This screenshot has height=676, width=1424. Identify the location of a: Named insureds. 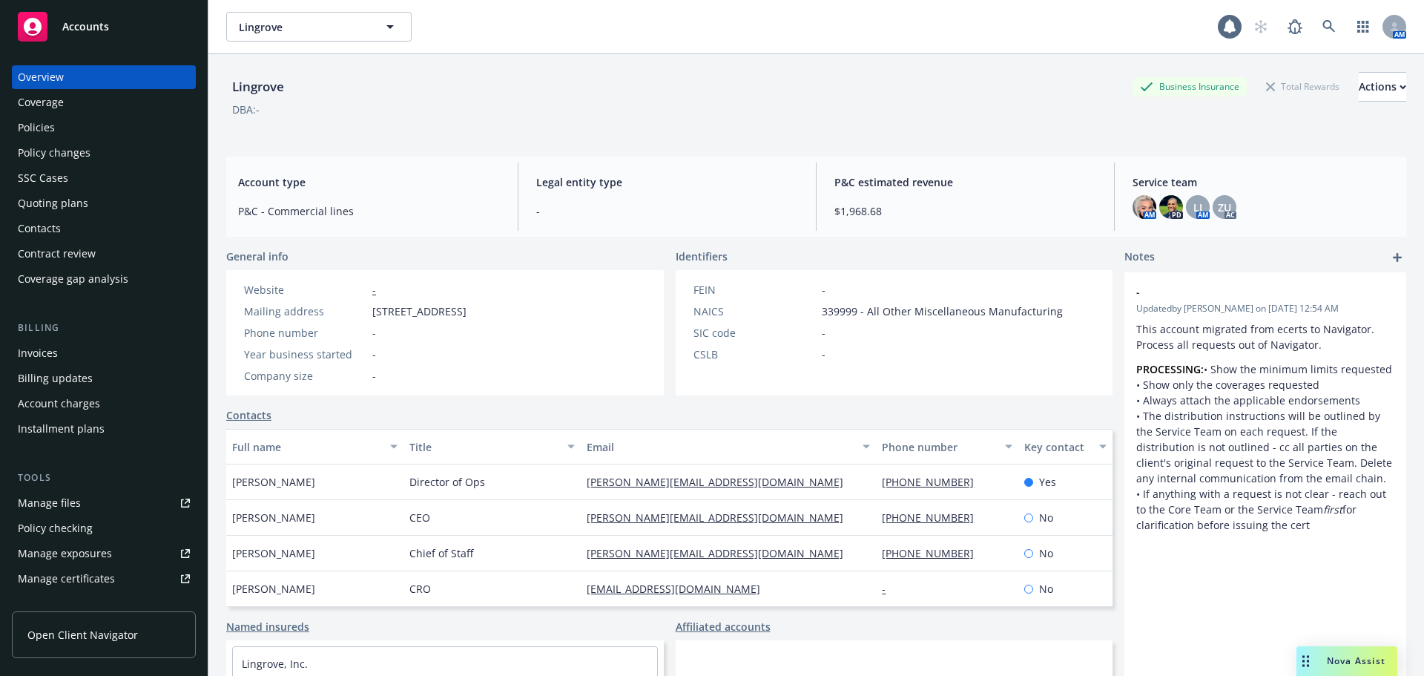
(268, 626).